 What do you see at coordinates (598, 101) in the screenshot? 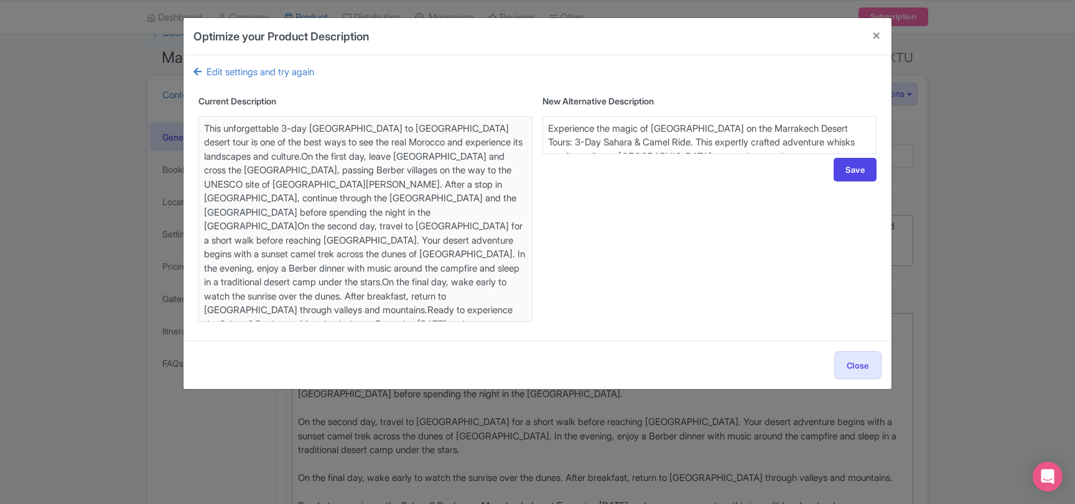
I see `label: New Alternative Description` at bounding box center [598, 101].